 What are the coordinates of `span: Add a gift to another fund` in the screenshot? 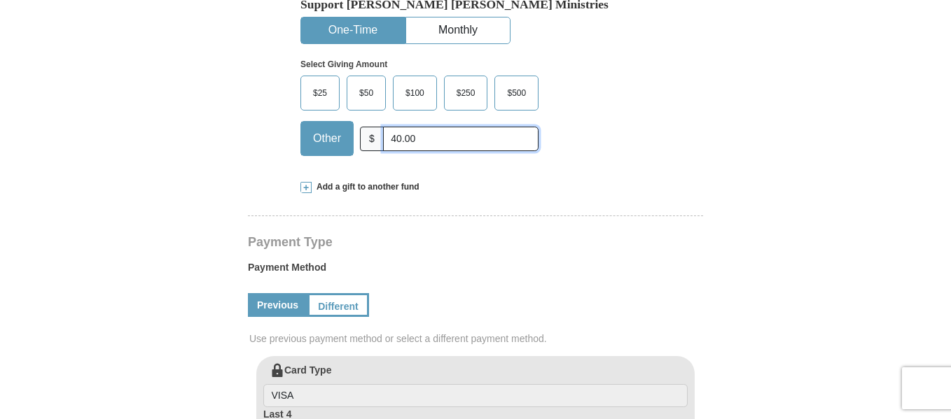 It's located at (366, 187).